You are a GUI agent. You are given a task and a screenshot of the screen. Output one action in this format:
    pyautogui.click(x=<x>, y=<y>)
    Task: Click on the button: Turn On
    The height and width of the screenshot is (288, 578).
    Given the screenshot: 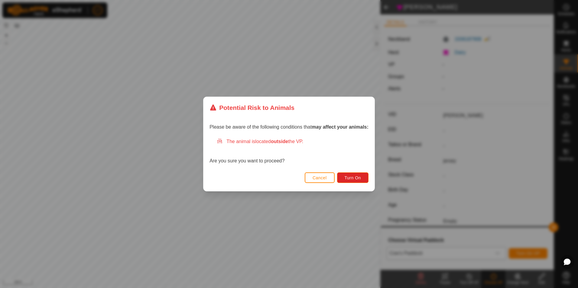 What is the action you would take?
    pyautogui.click(x=353, y=178)
    